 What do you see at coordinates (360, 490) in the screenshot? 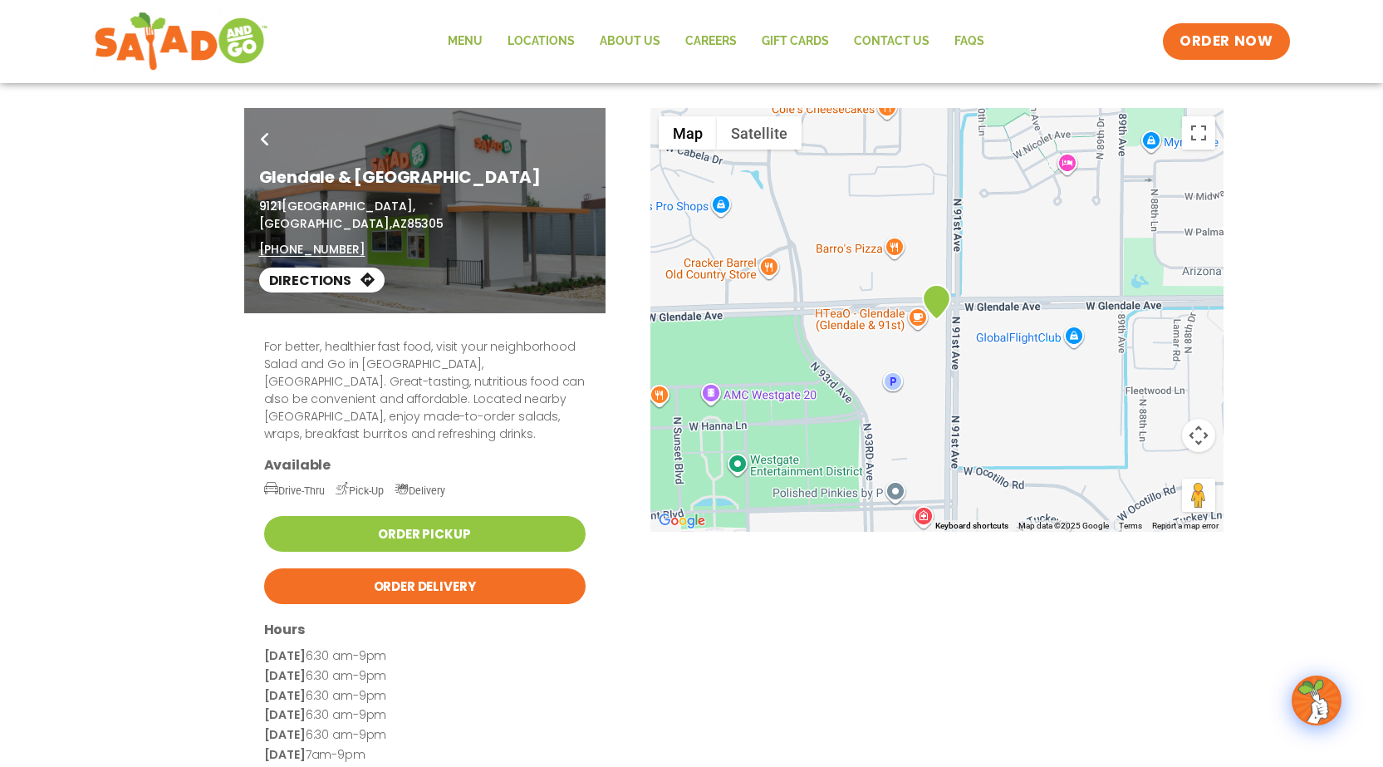
I see `span: Pick-Up` at bounding box center [360, 490].